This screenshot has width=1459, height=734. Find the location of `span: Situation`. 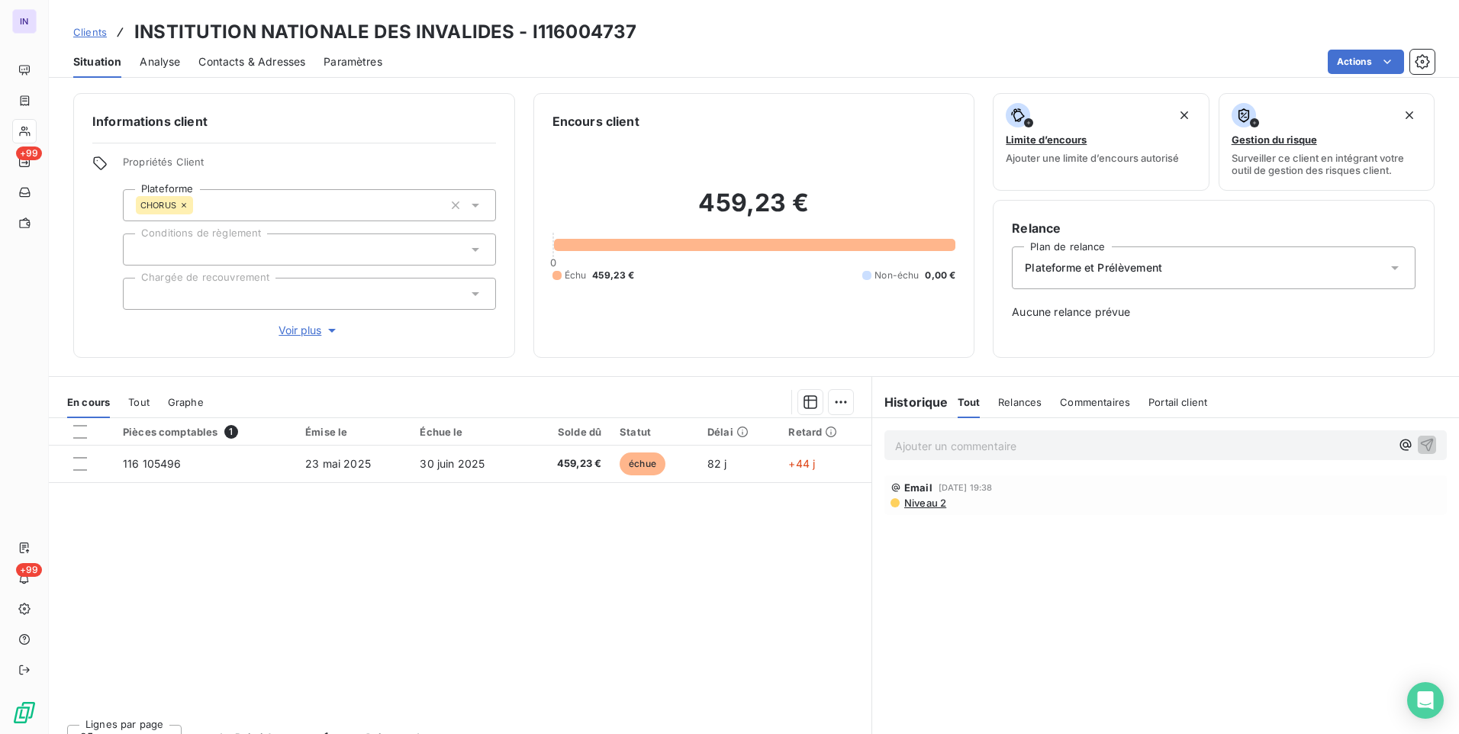

span: Situation is located at coordinates (97, 62).